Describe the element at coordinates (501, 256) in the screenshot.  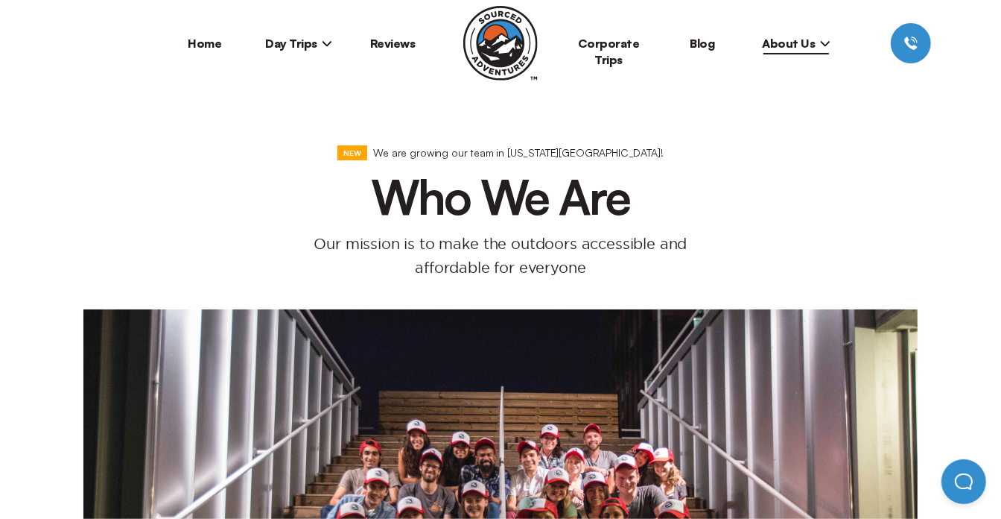
I see `p: Our mission is to make the outdoors accessible and affordable for everyone` at that location.